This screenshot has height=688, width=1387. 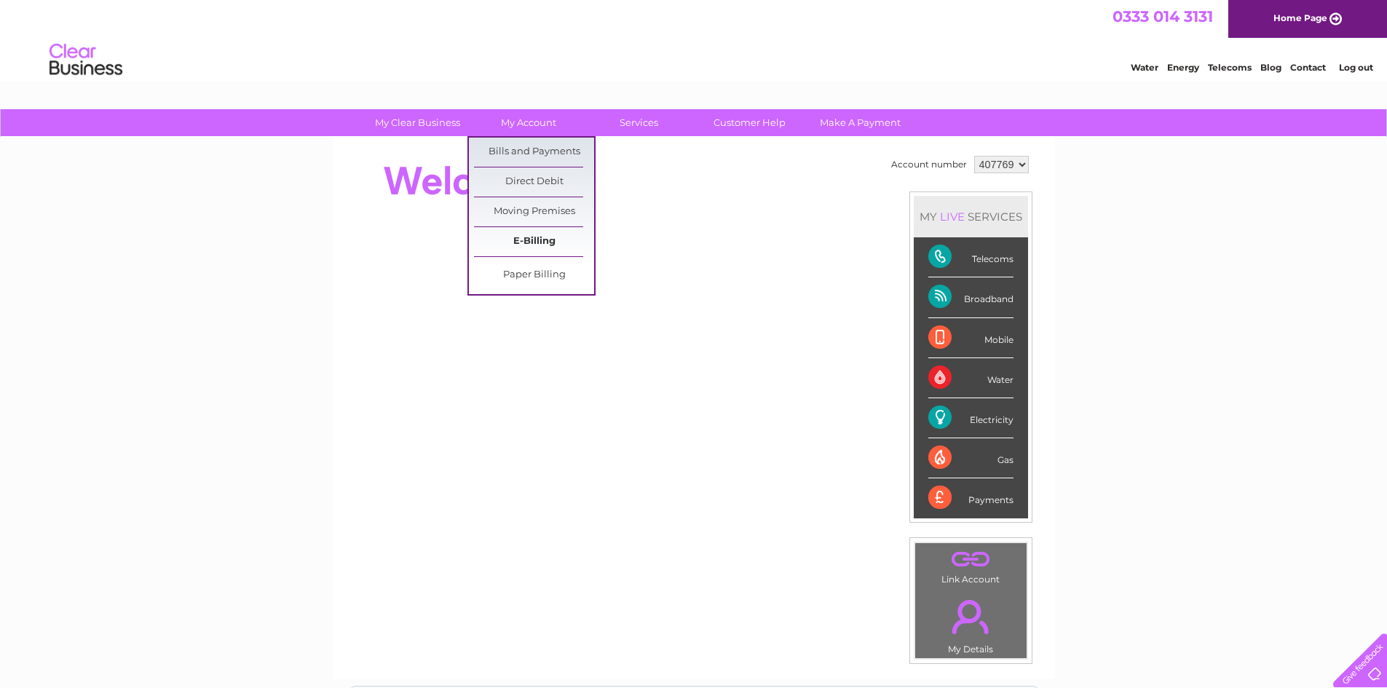 What do you see at coordinates (970, 458) in the screenshot?
I see `div: Gas` at bounding box center [970, 458].